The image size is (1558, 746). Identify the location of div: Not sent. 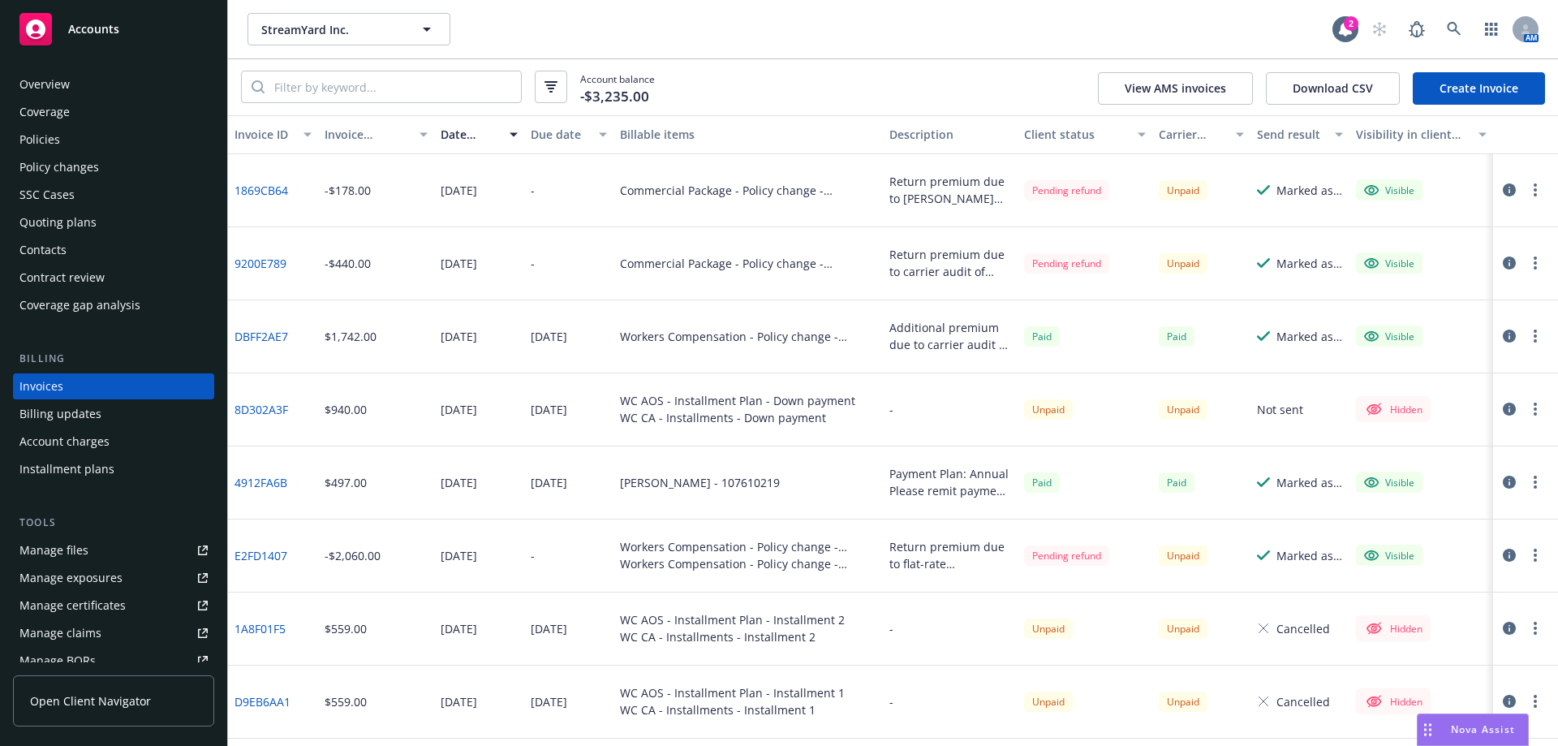
(1279, 409).